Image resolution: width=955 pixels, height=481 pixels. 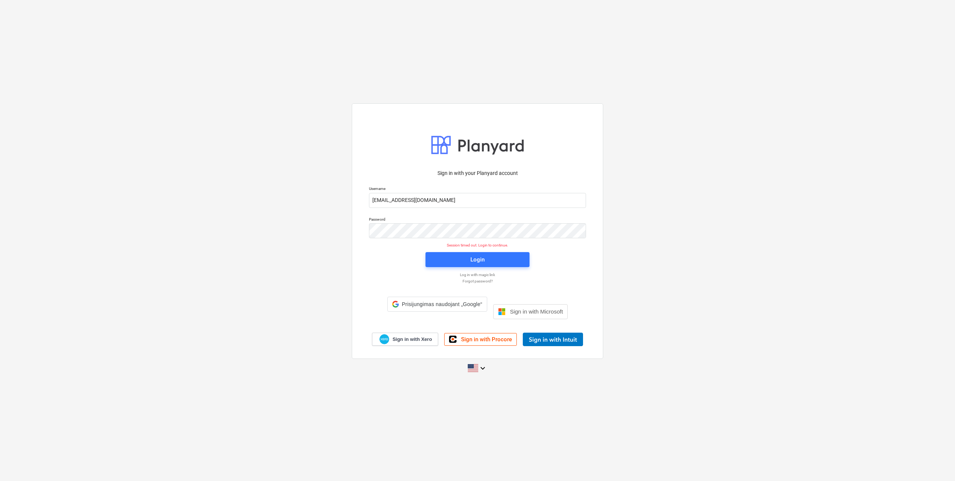 I want to click on span: Sign in with Microsoft, so click(x=537, y=311).